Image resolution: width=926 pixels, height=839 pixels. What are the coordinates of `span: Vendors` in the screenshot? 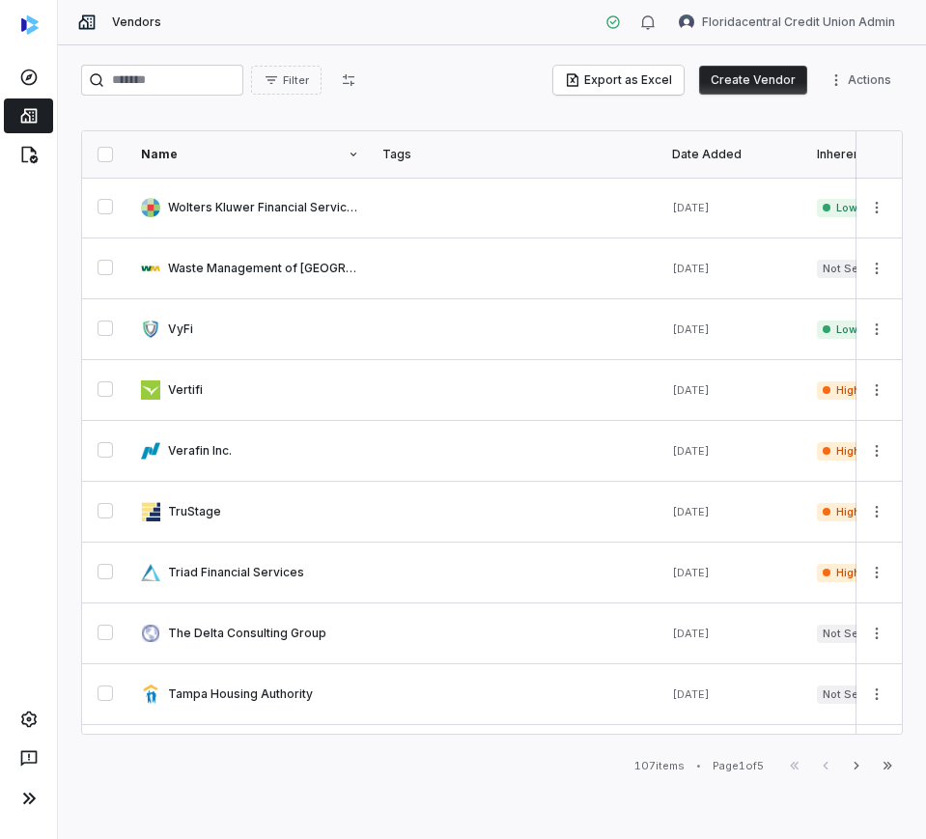 It's located at (136, 22).